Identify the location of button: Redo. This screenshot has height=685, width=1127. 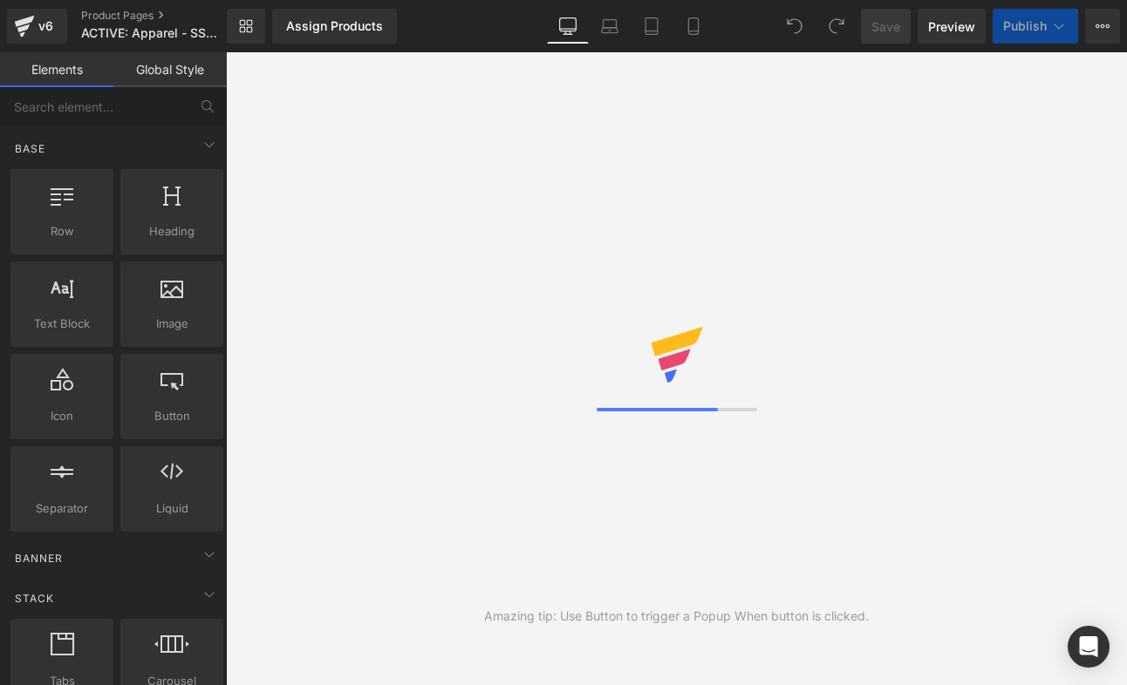
(836, 26).